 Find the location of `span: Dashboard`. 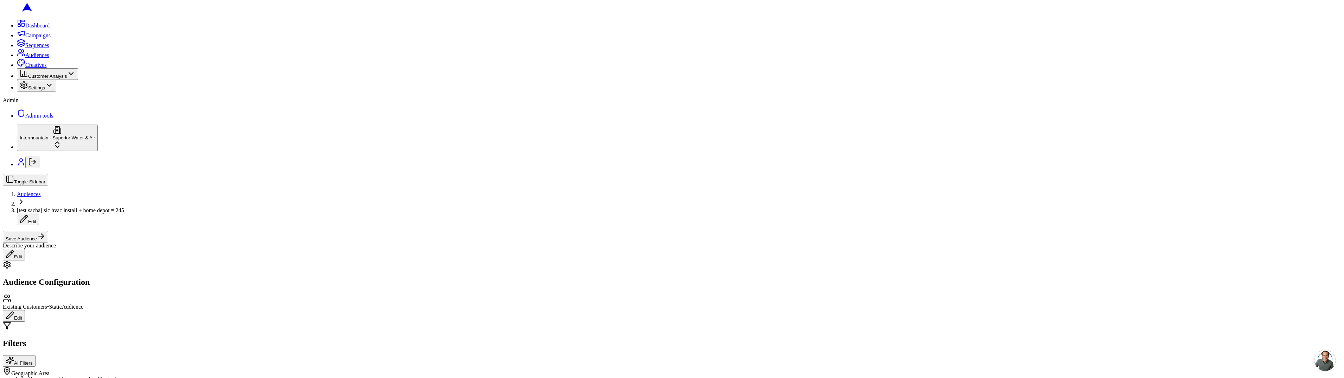

span: Dashboard is located at coordinates (37, 25).